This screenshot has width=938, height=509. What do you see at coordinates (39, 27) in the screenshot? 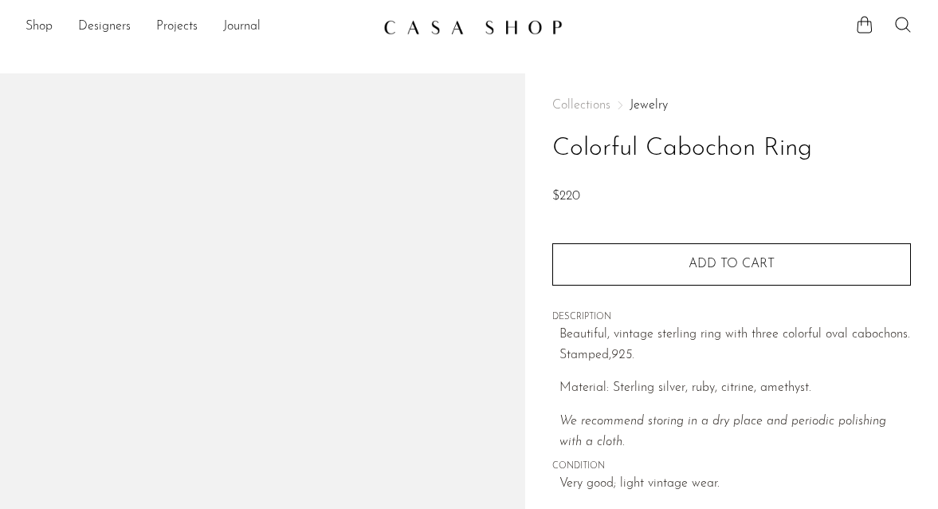
I see `a: Shop` at bounding box center [39, 27].